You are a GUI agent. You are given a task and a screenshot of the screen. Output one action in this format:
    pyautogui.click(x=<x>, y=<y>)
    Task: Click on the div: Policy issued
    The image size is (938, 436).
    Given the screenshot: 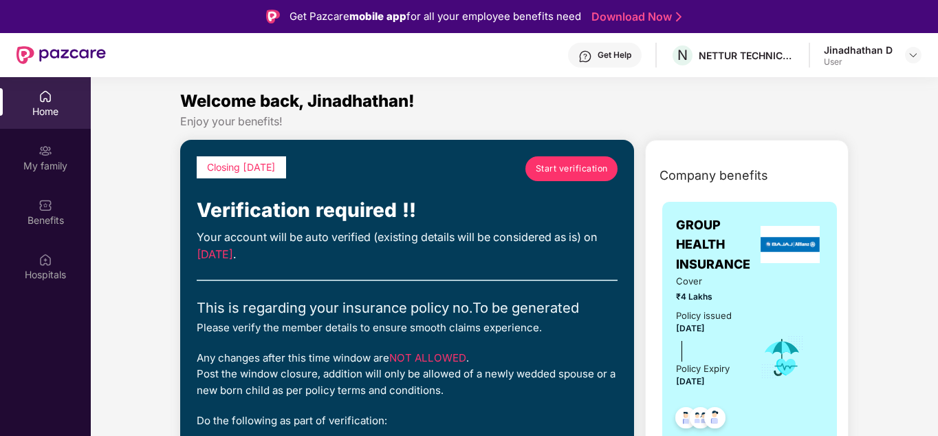 What is the action you would take?
    pyautogui.click(x=704, y=315)
    